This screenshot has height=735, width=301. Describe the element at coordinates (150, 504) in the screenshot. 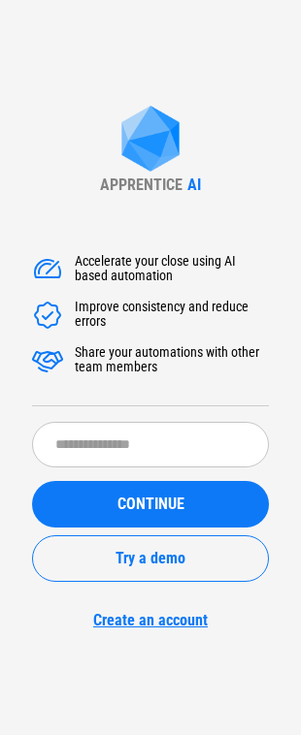

I see `span: CONTINUE` at that location.